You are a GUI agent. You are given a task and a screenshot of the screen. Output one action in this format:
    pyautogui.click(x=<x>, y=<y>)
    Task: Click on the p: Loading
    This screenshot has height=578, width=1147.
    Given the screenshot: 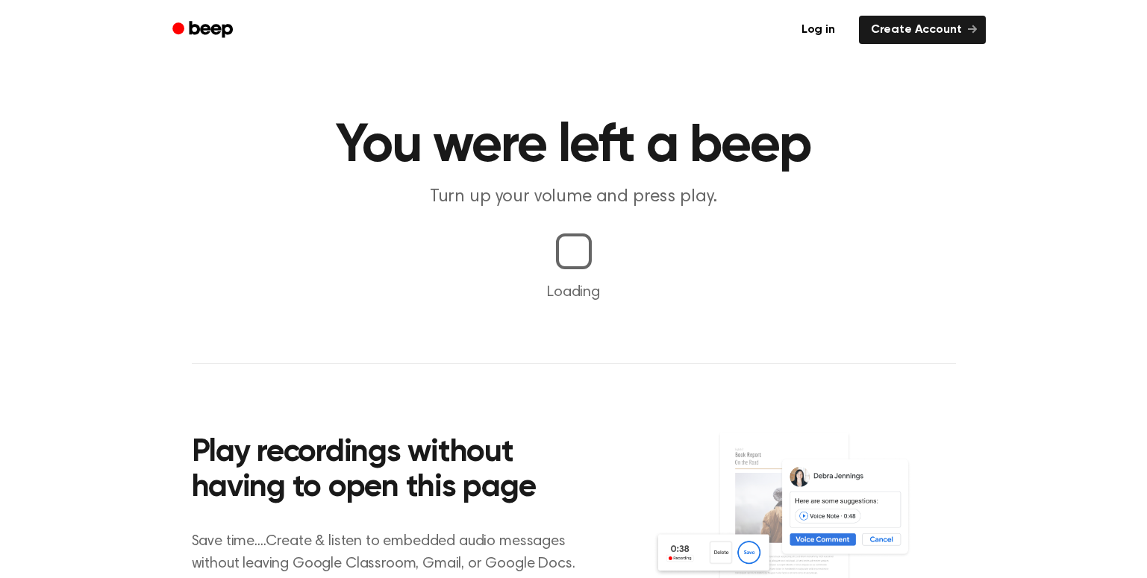 What is the action you would take?
    pyautogui.click(x=573, y=292)
    